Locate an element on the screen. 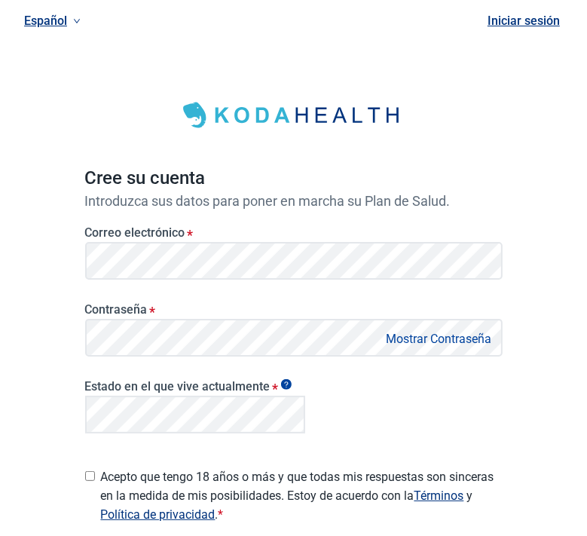  a: Idioma actual: Español is located at coordinates (52, 20).